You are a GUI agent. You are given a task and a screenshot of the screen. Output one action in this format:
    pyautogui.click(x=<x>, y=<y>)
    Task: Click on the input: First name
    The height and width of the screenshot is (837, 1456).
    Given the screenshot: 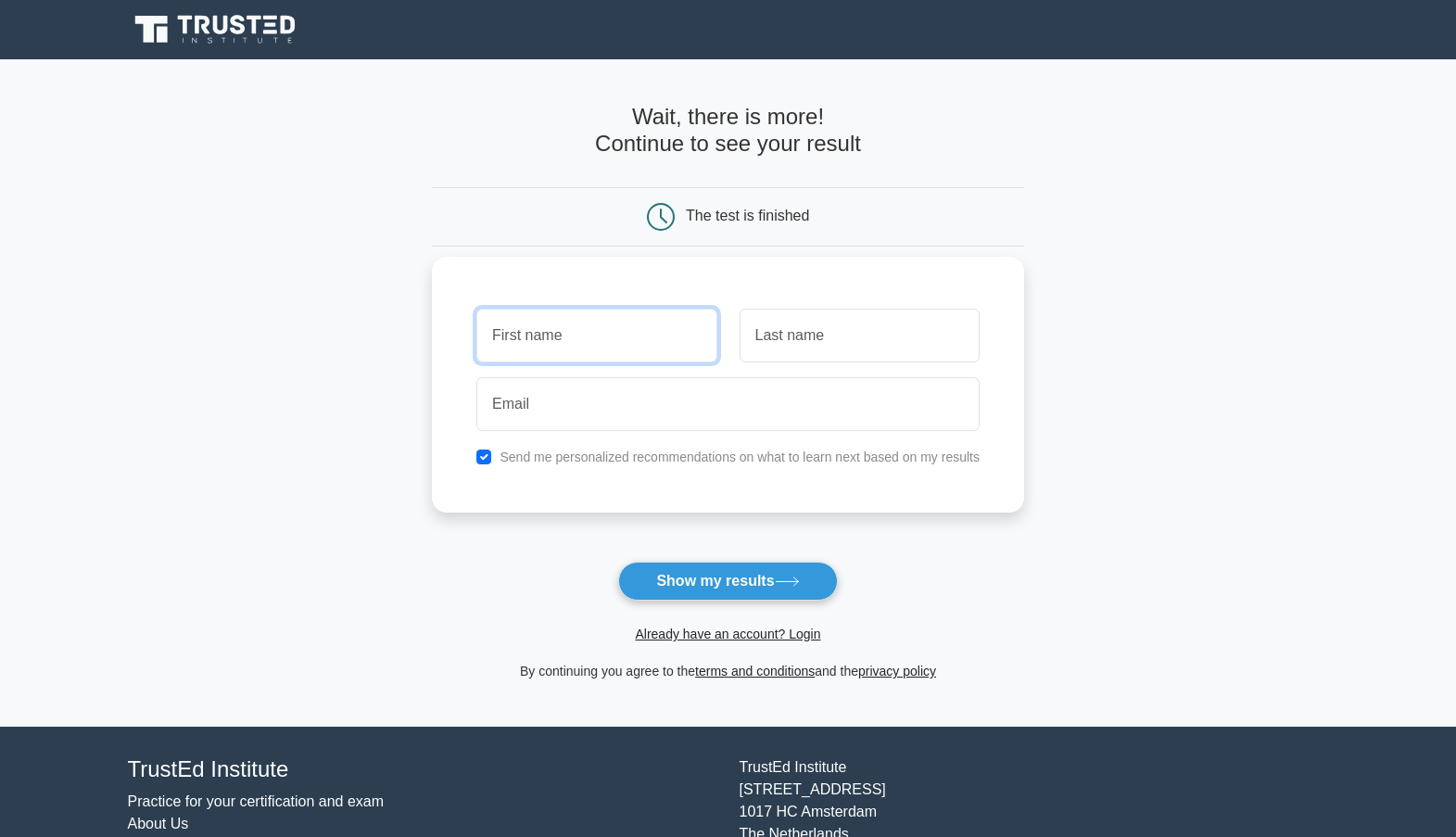 What is the action you would take?
    pyautogui.click(x=596, y=335)
    